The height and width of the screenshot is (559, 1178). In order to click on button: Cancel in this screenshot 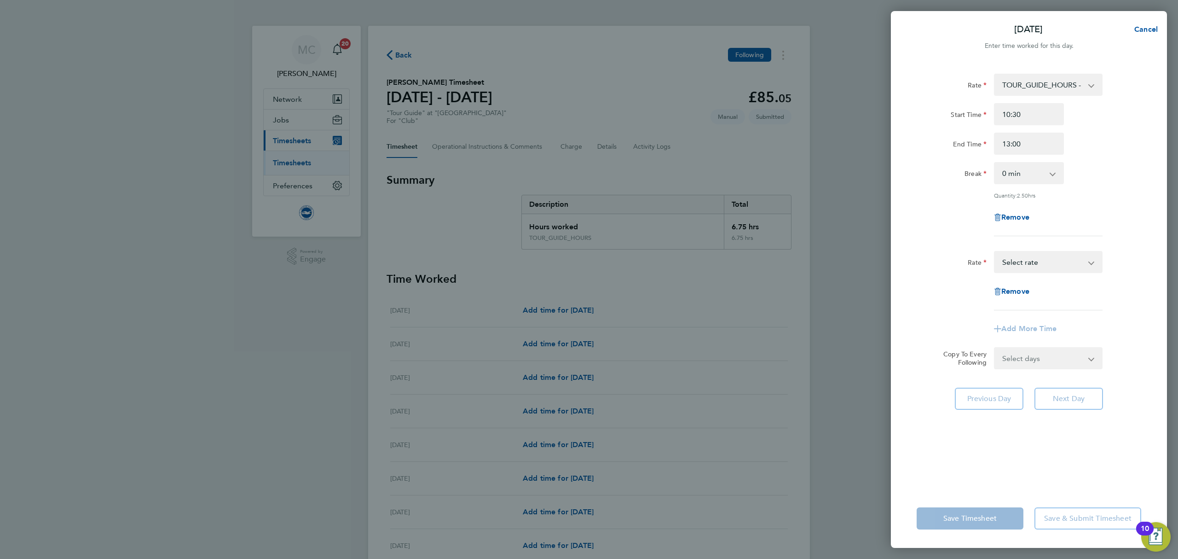, I will do `click(1143, 29)`.